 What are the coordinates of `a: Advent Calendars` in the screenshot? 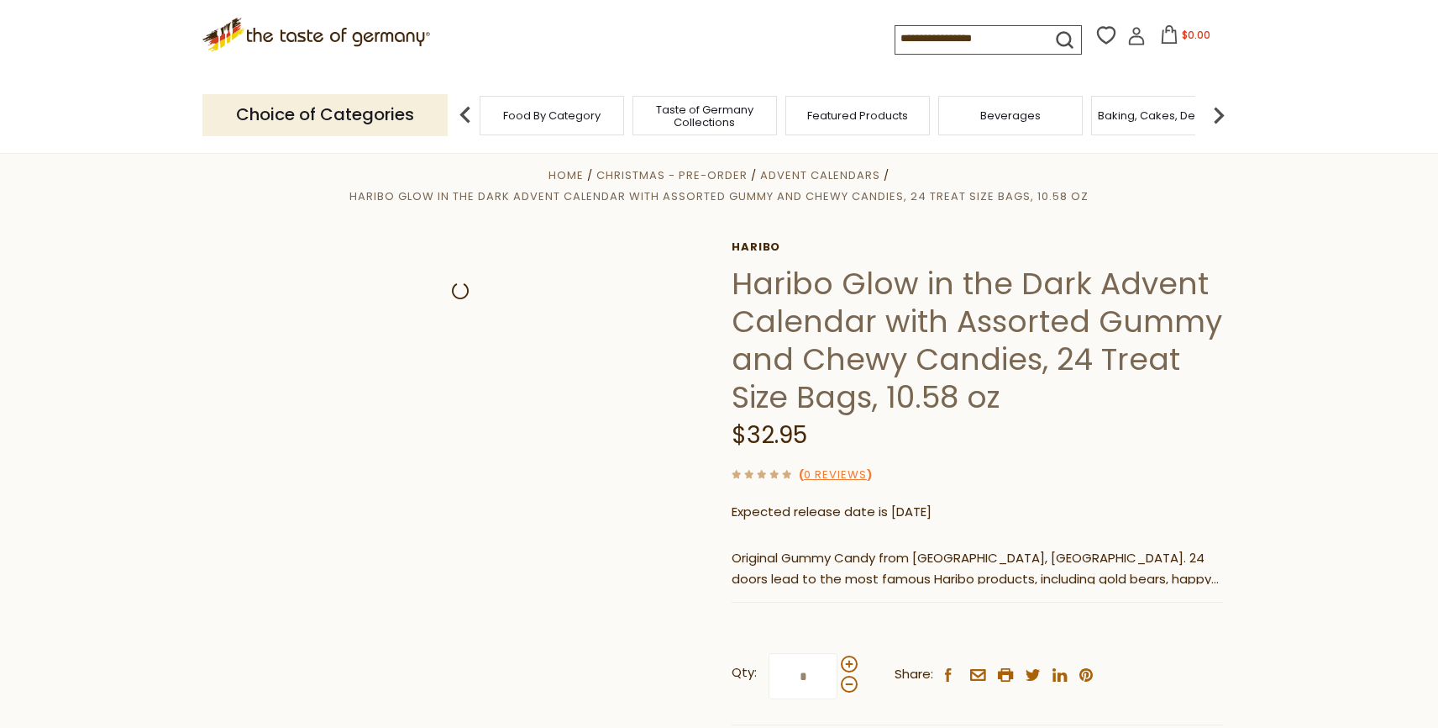 It's located at (820, 175).